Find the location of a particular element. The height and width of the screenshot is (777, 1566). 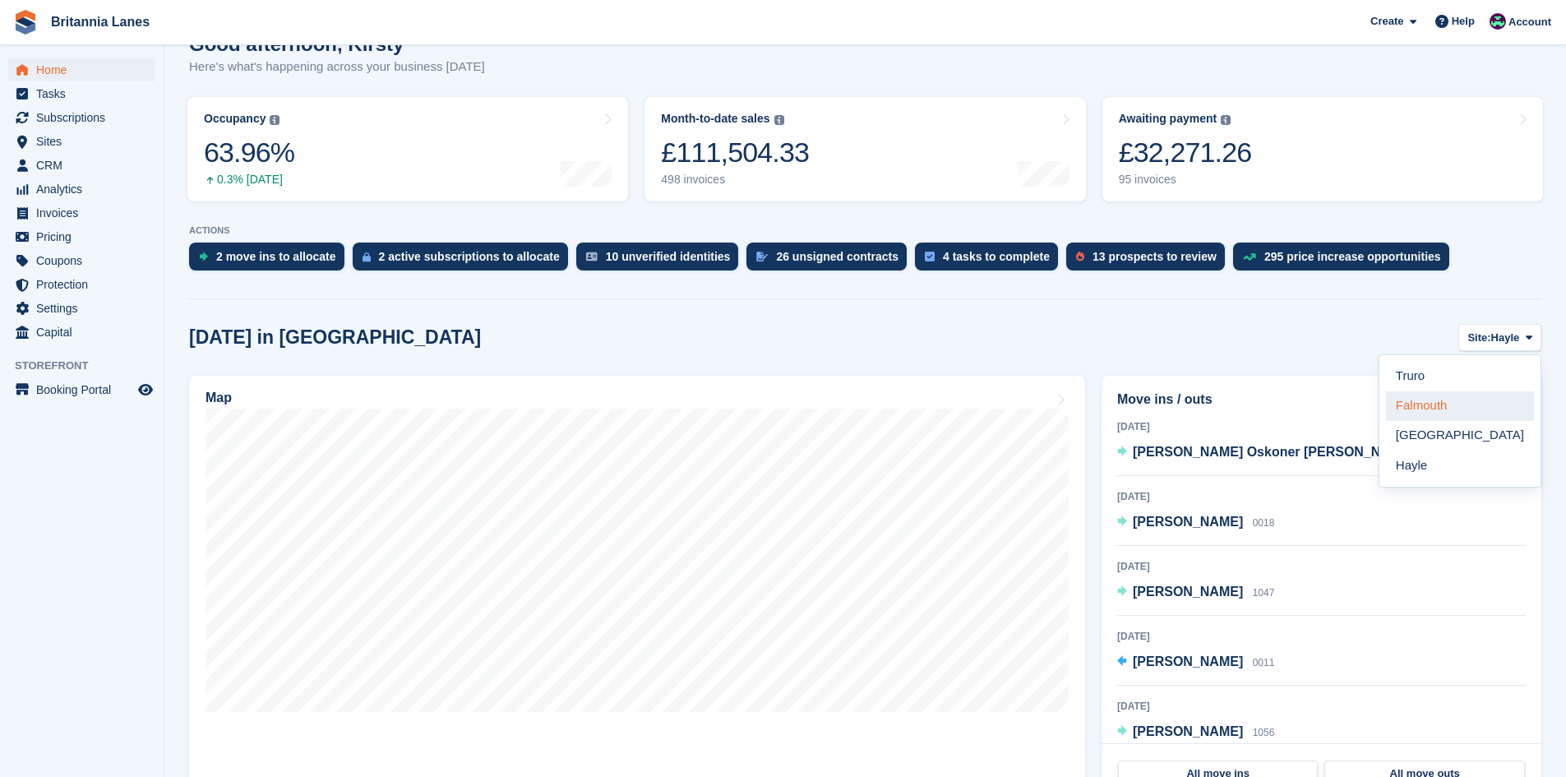

span: Tasks is located at coordinates (86, 94).